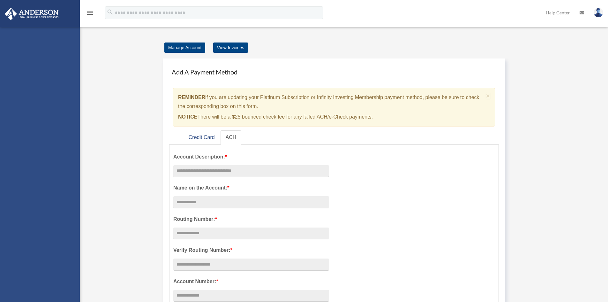  What do you see at coordinates (230, 48) in the screenshot?
I see `a: View Invoices` at bounding box center [230, 48].